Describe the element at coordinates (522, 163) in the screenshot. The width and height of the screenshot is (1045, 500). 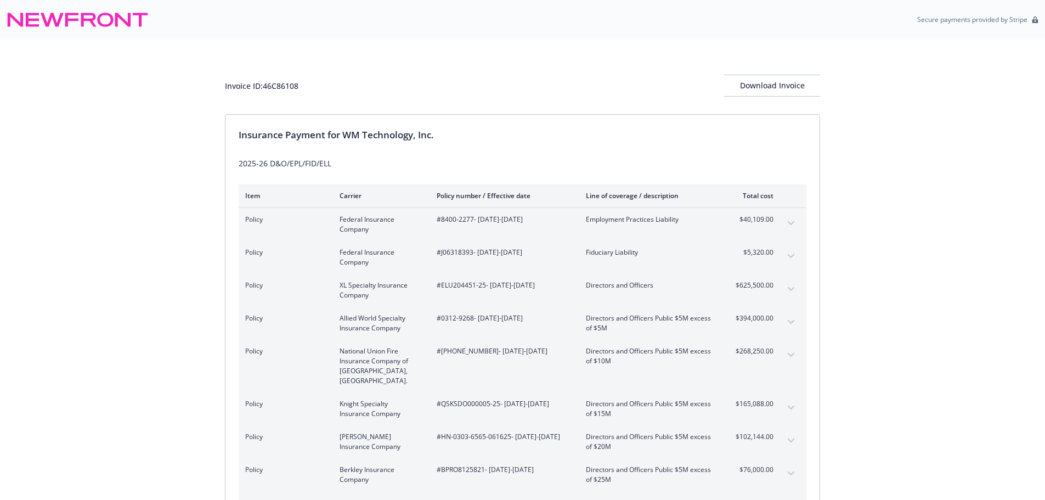
I see `div: 2025-26 D&O/EPL/FID/ELL` at that location.